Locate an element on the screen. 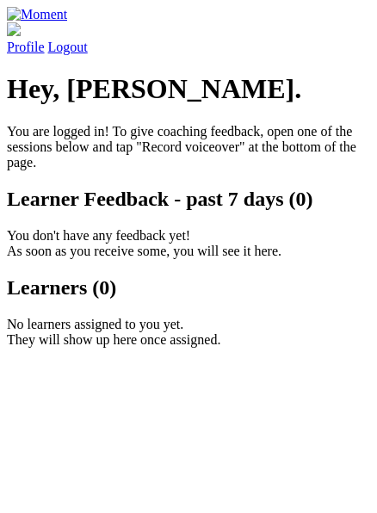  img: default_avatar-b4e2223d03051bc43aaaccfb402a43260a3f17acc7fafc1603fdf008d6cba3c9.png is located at coordinates (14, 29).